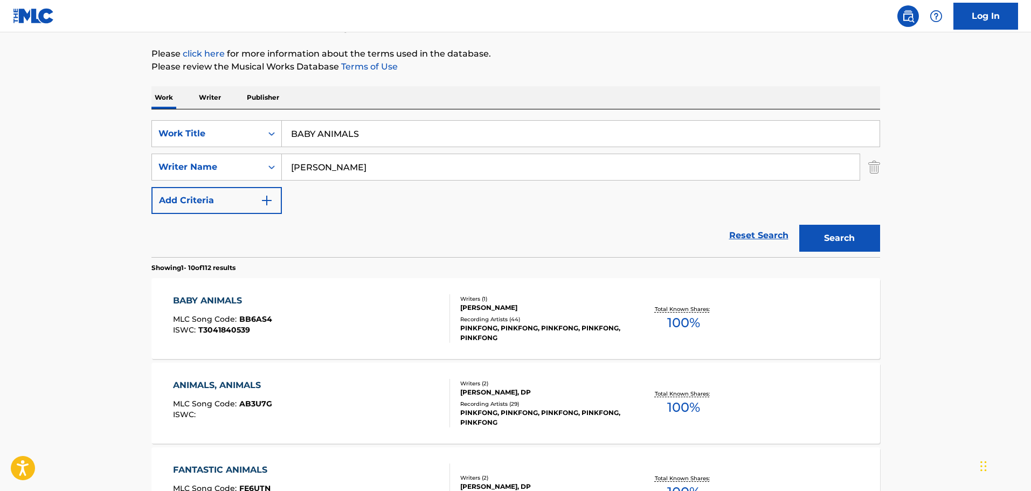 The image size is (1031, 491). I want to click on a: Public Search, so click(908, 16).